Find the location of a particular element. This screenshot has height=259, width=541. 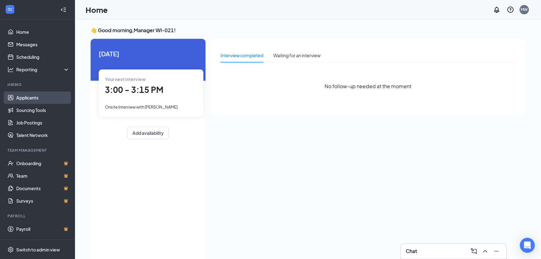

div: Reporting is located at coordinates (43, 69).